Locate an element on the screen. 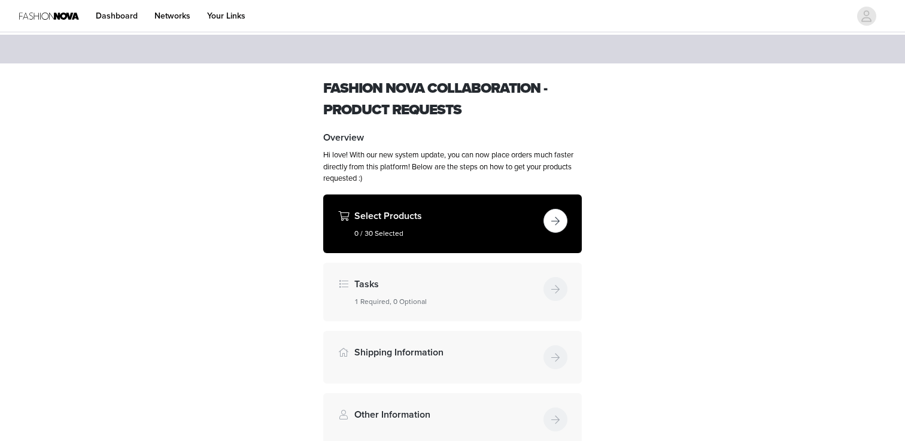  h4: Select Products is located at coordinates (446, 216).